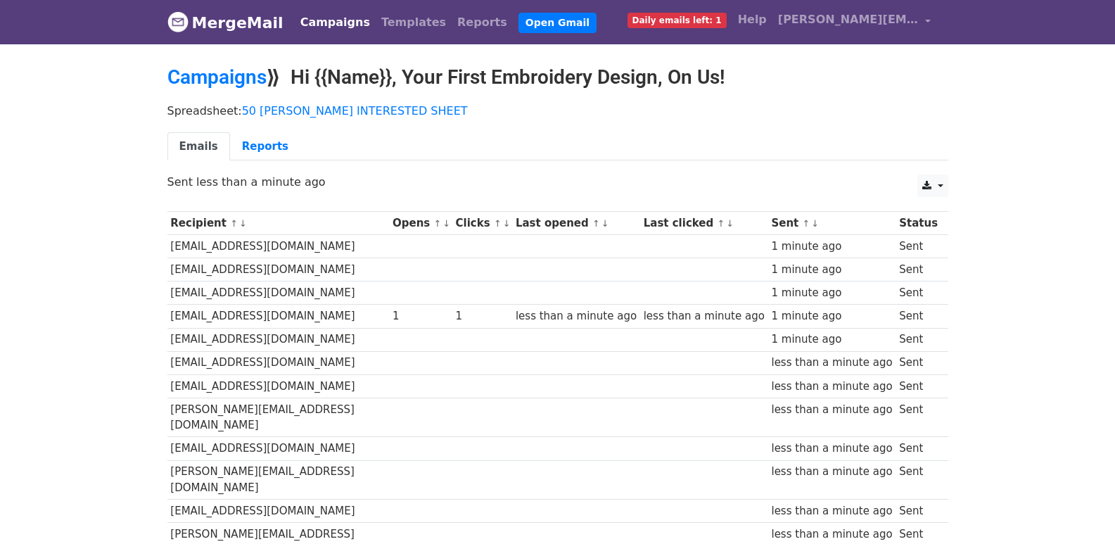 The image size is (1115, 544). I want to click on h2: ⟫ Hi {{Name}}, Your First Embroidery Design, On Us!, so click(558, 77).